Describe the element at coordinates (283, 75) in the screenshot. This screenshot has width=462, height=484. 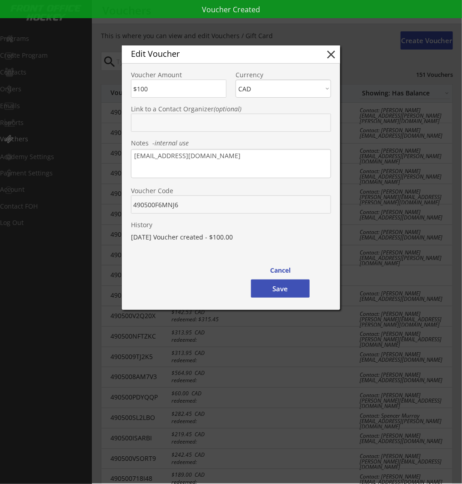
I see `div: Currency` at that location.